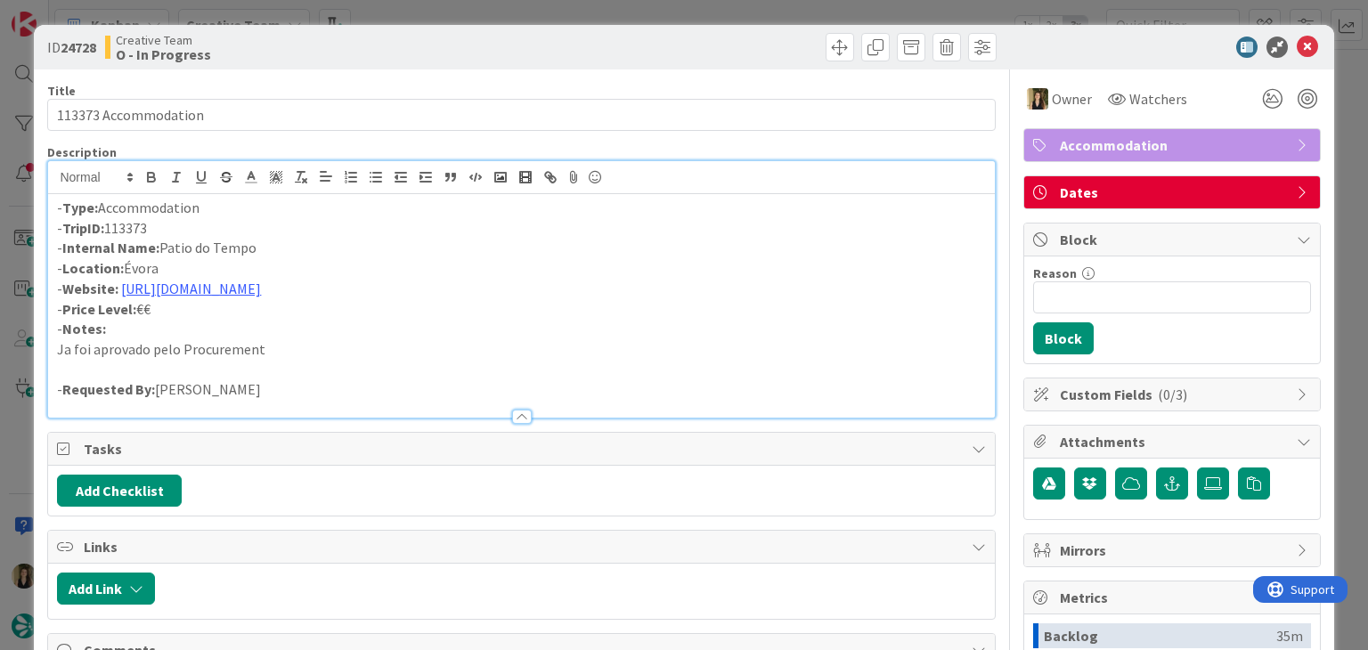 The height and width of the screenshot is (650, 1368). I want to click on b: O - In Progress, so click(163, 54).